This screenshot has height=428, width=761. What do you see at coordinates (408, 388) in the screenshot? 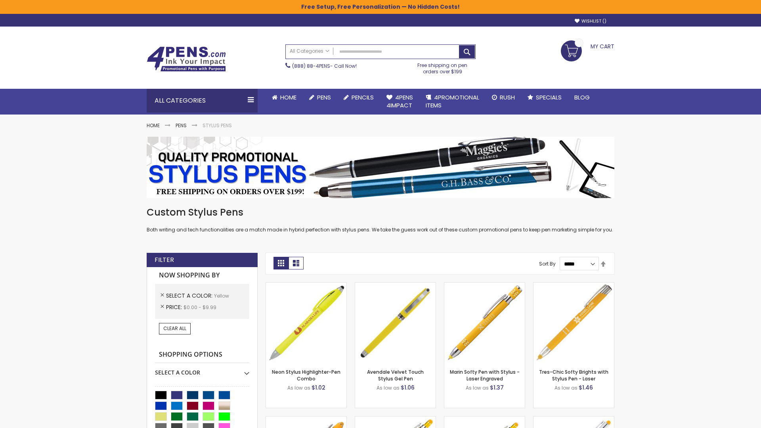
I see `span: $1.06` at bounding box center [408, 388].